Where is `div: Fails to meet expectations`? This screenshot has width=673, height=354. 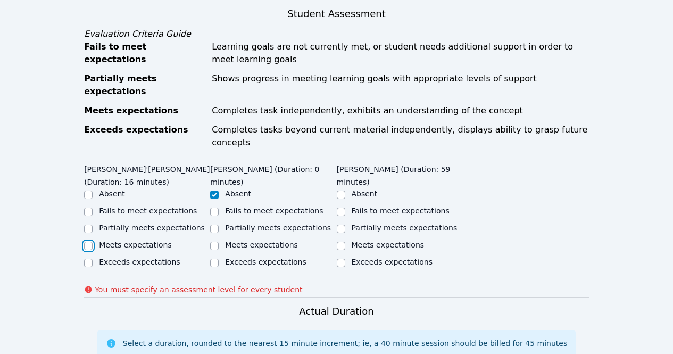 div: Fails to meet expectations is located at coordinates (145, 53).